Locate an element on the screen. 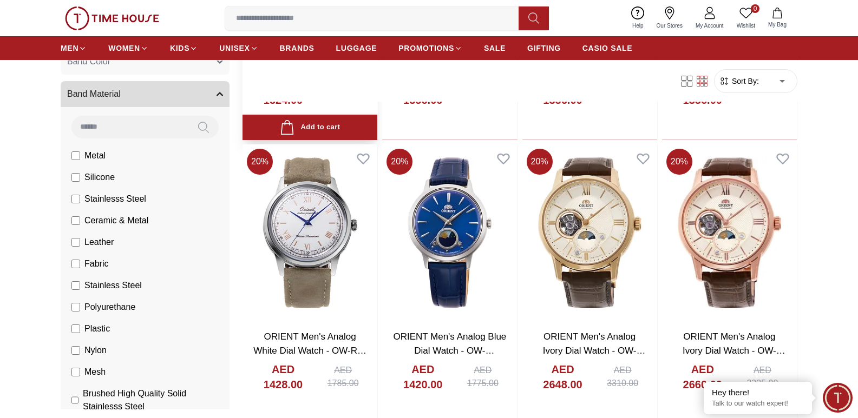 The image size is (858, 418). span: Band Color is located at coordinates (89, 62).